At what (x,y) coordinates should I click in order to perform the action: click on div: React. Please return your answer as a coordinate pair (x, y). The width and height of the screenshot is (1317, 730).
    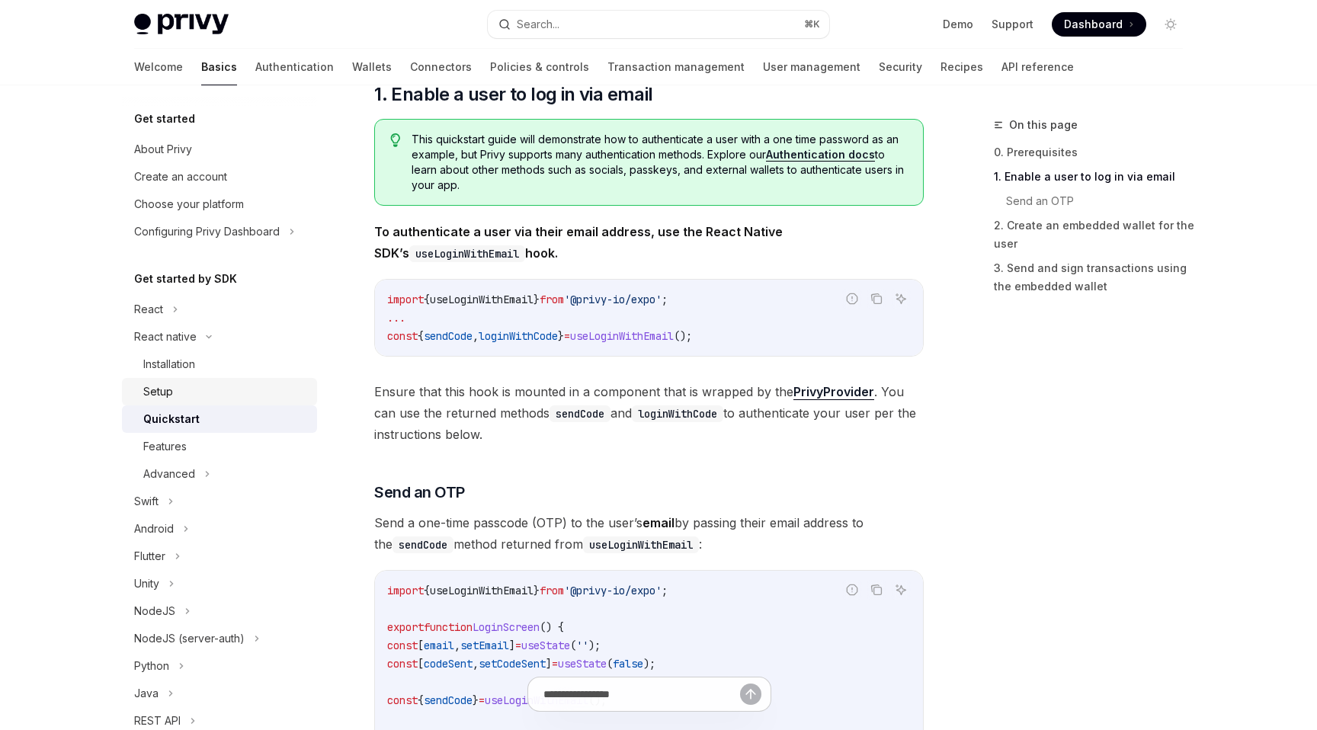
    Looking at the image, I should click on (149, 309).